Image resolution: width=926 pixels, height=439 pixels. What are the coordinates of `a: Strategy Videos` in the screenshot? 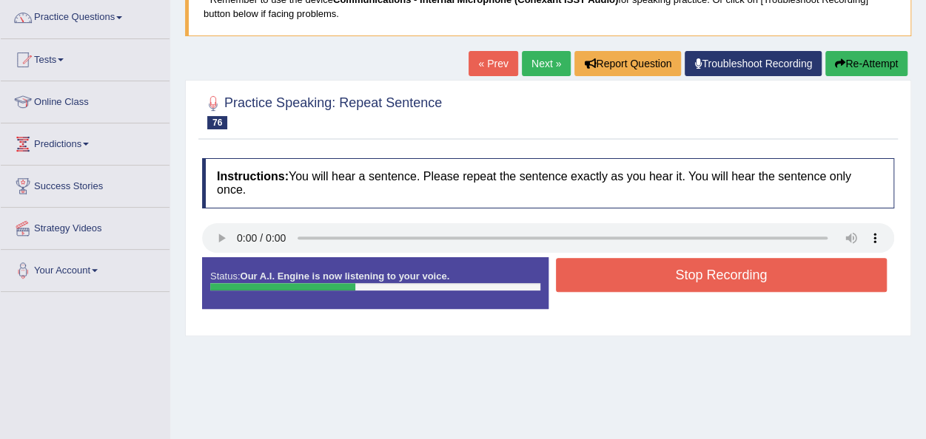 It's located at (85, 226).